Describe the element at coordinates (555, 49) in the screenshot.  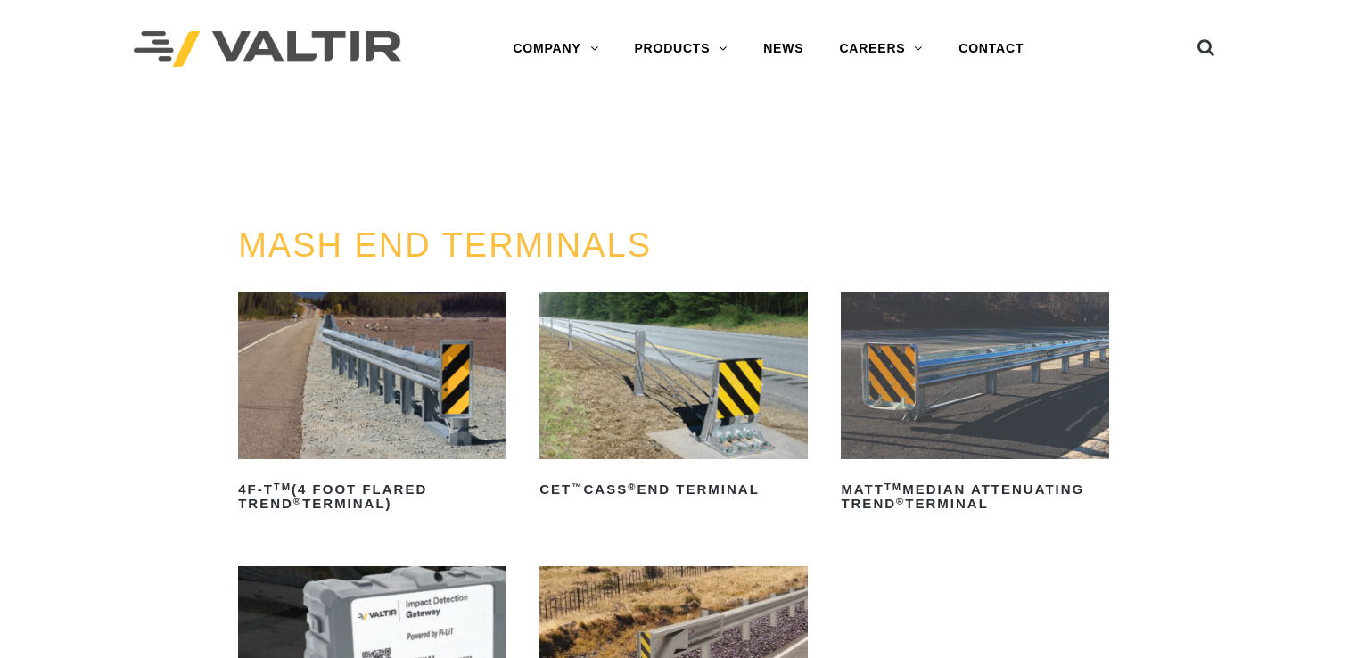
I see `a: COMPANY` at that location.